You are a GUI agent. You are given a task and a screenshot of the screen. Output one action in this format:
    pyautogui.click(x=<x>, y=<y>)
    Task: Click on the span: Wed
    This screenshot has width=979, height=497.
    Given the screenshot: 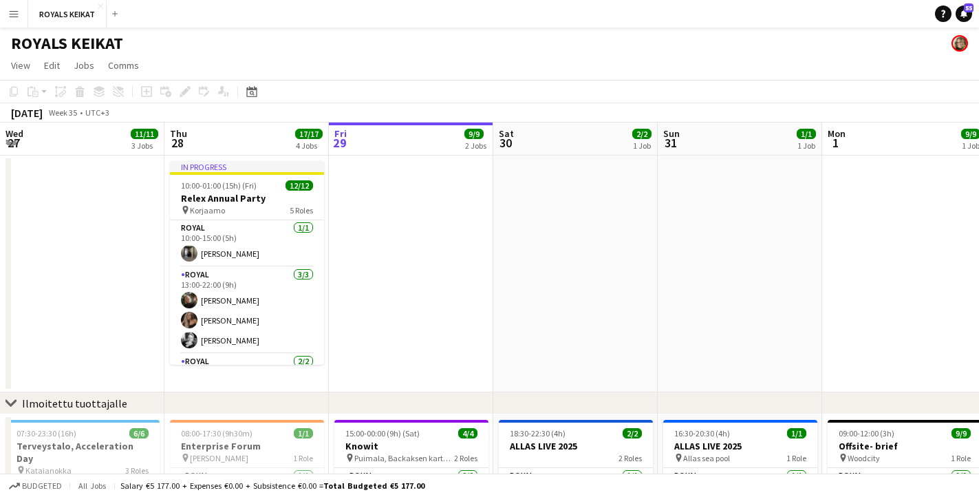 What is the action you would take?
    pyautogui.click(x=14, y=134)
    